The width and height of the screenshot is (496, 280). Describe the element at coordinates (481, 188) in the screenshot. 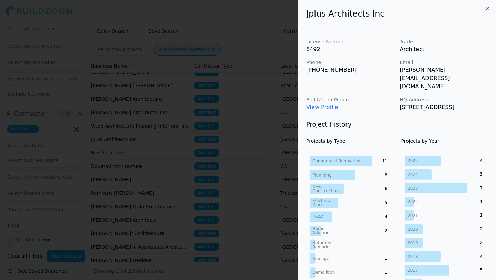

I see `text: 7` at that location.